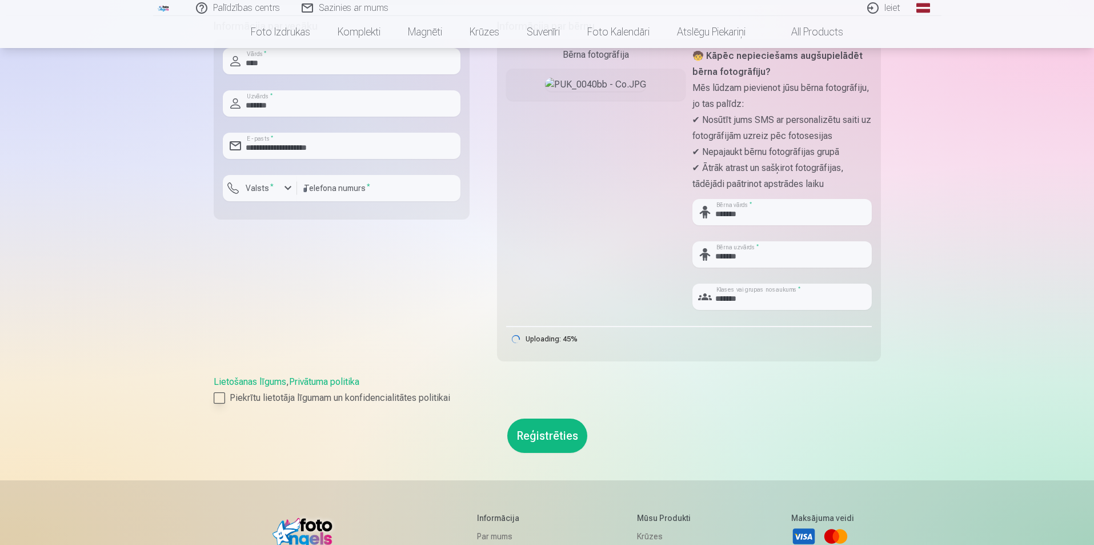  Describe the element at coordinates (510, 536) in the screenshot. I see `a: Par mums` at that location.